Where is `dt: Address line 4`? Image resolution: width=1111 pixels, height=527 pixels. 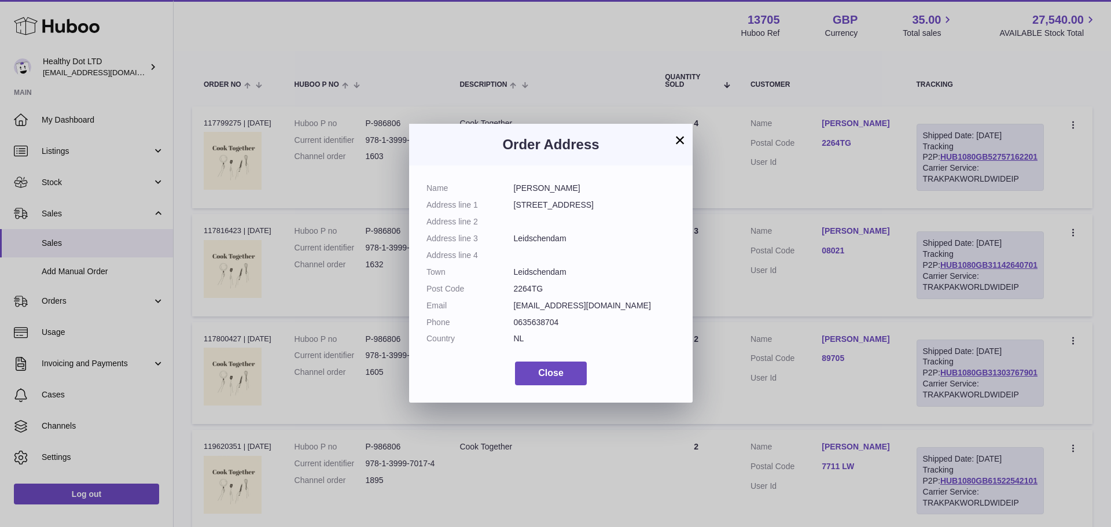
dt: Address line 4 is located at coordinates (470, 255).